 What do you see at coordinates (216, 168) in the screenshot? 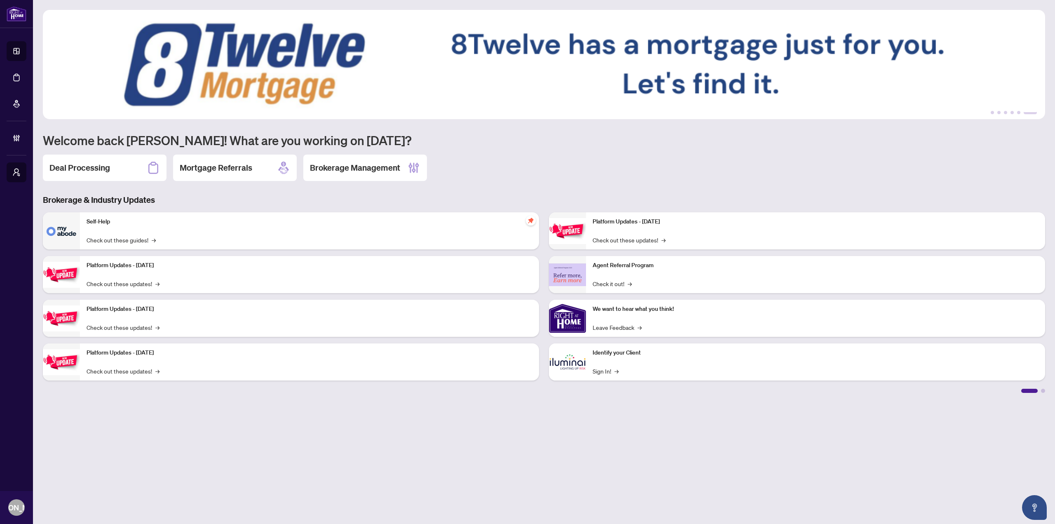
I see `h2: Mortgage Referrals` at bounding box center [216, 168].